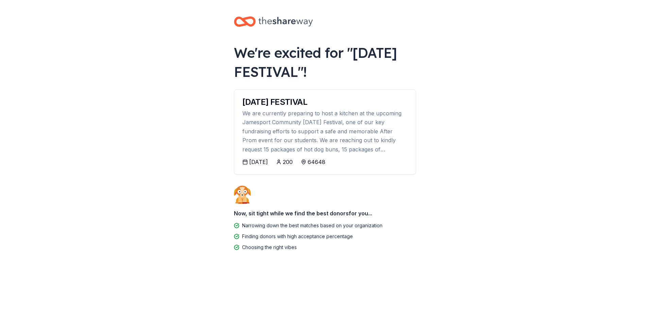 The image size is (650, 313). What do you see at coordinates (312, 225) in the screenshot?
I see `div: Narrowing down the best matches based on your organization` at bounding box center [312, 225].